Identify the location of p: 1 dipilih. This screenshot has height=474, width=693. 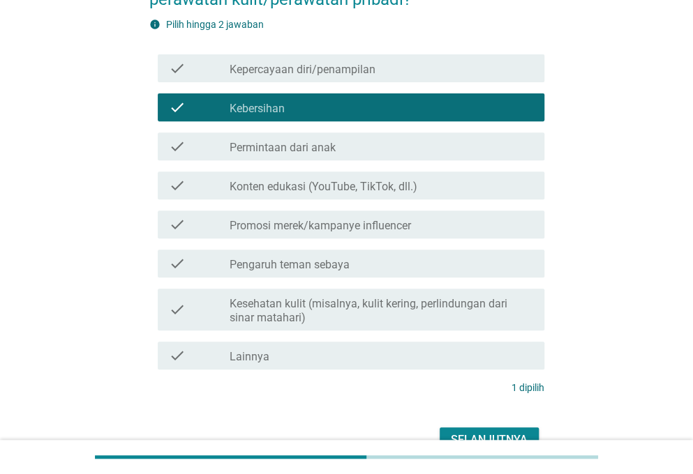
(527, 388).